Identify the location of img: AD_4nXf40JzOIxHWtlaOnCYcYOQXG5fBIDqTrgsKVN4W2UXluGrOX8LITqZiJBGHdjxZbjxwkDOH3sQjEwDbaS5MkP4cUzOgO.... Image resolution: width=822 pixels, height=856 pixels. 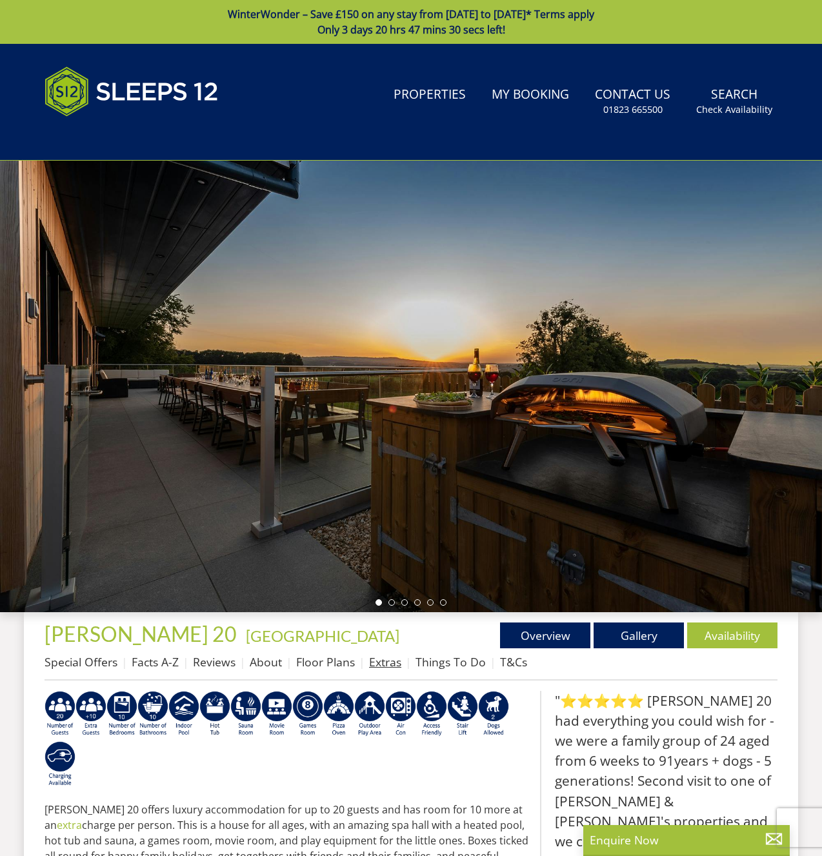
(91, 714).